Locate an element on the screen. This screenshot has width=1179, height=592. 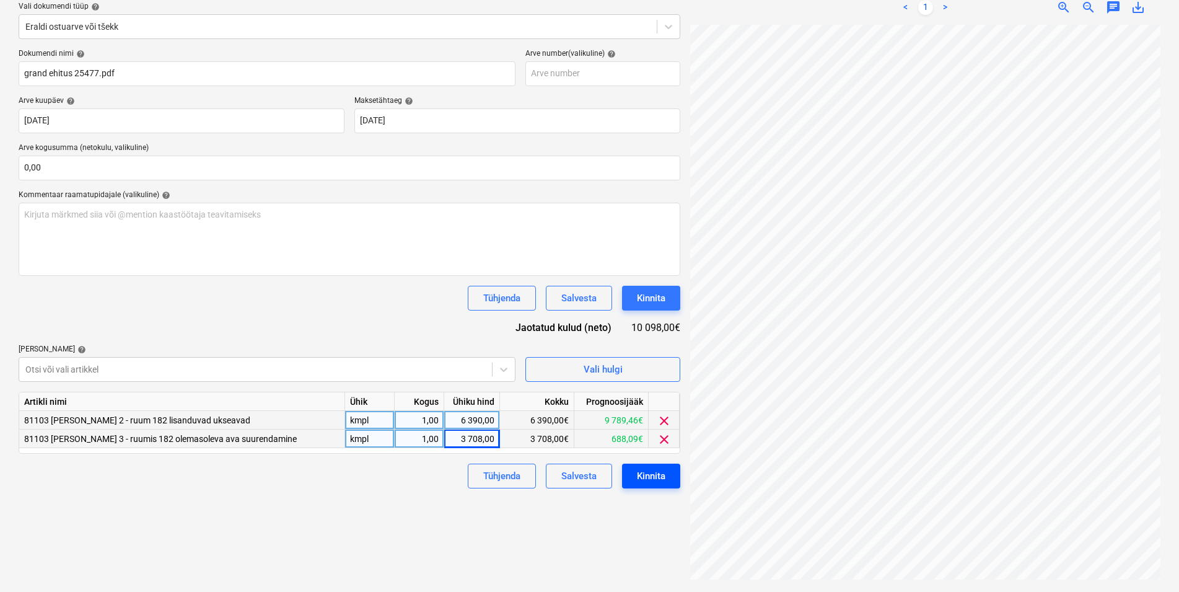
div: Arve kuupäev is located at coordinates (182, 101).